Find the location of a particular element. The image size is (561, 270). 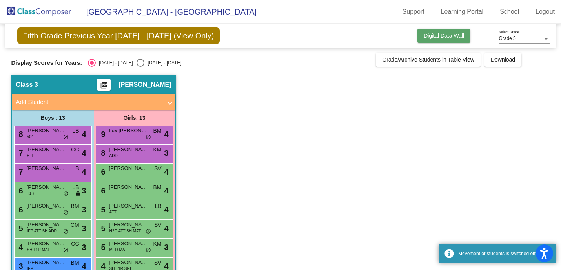

button: Download is located at coordinates (503, 60).